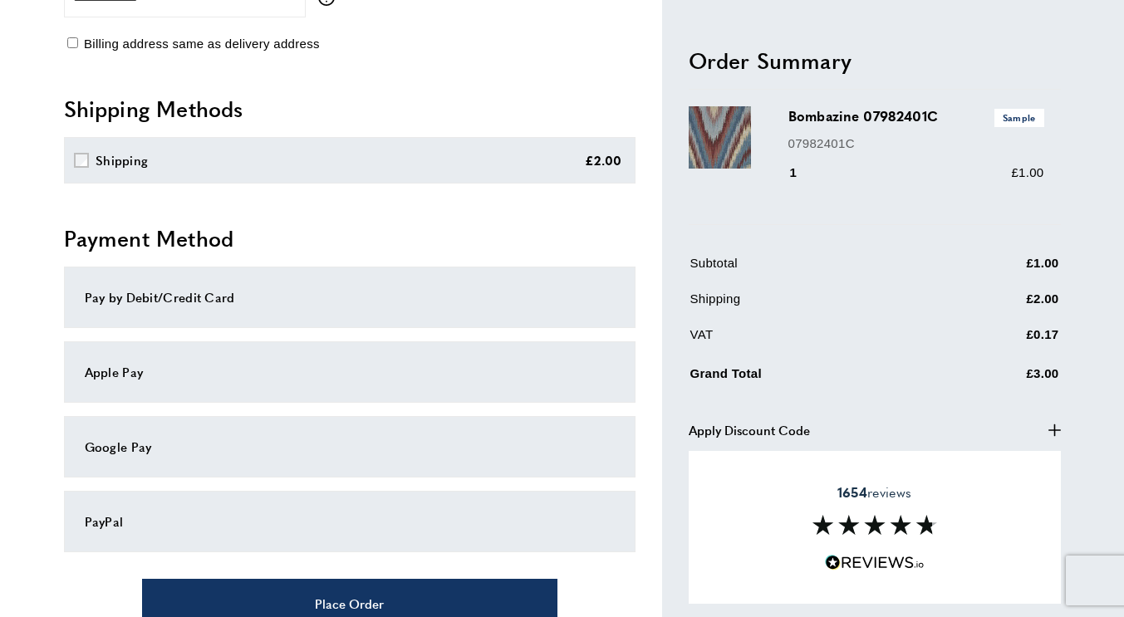 The image size is (1124, 617). Describe the element at coordinates (603, 160) in the screenshot. I see `div: £2.00` at that location.